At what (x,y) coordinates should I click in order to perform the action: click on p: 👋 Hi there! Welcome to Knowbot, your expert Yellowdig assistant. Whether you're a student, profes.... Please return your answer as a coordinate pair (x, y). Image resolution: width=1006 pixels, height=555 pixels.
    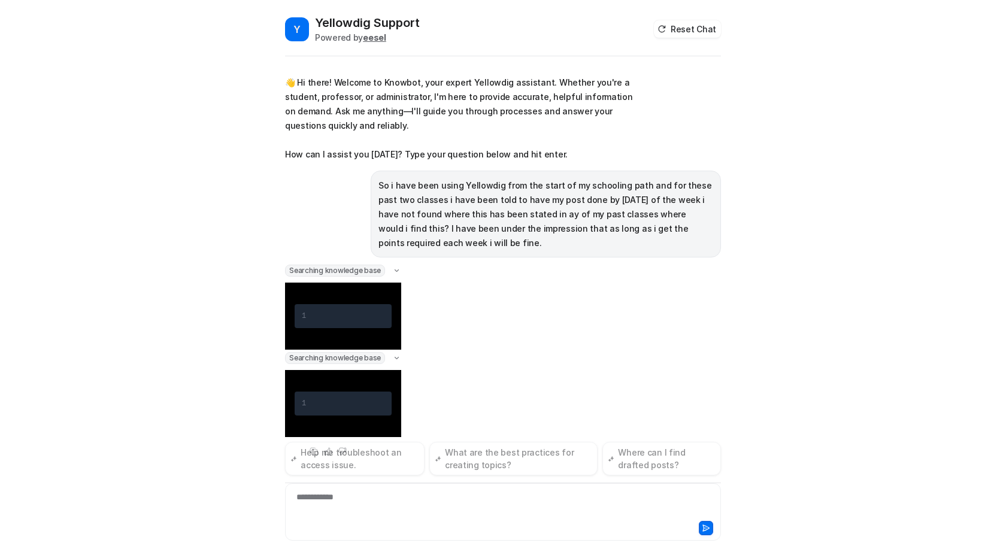
    Looking at the image, I should click on (460, 119).